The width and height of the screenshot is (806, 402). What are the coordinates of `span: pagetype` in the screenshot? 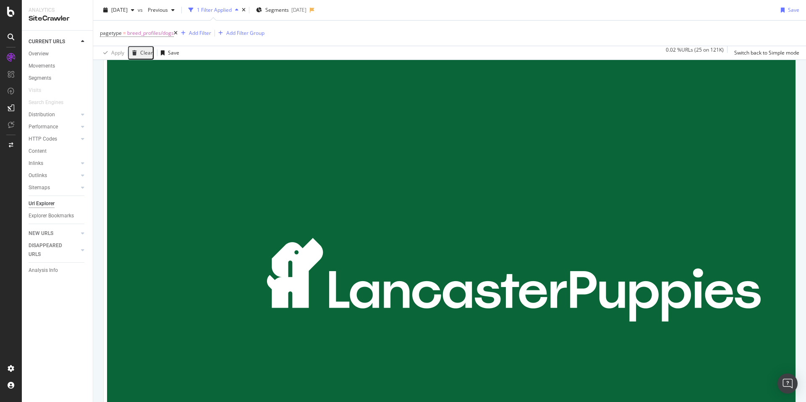 It's located at (111, 33).